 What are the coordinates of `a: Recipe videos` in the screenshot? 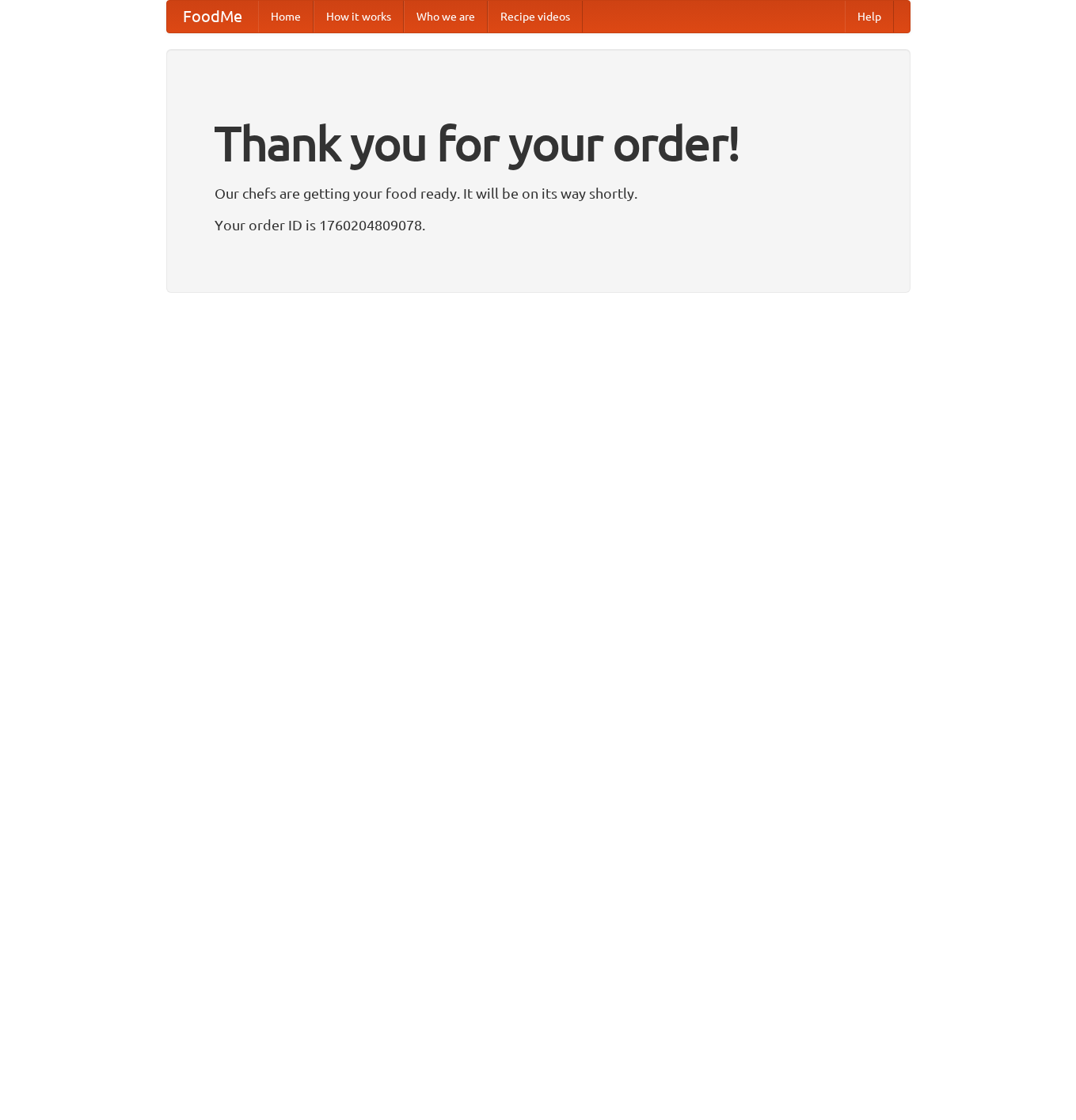 It's located at (535, 16).